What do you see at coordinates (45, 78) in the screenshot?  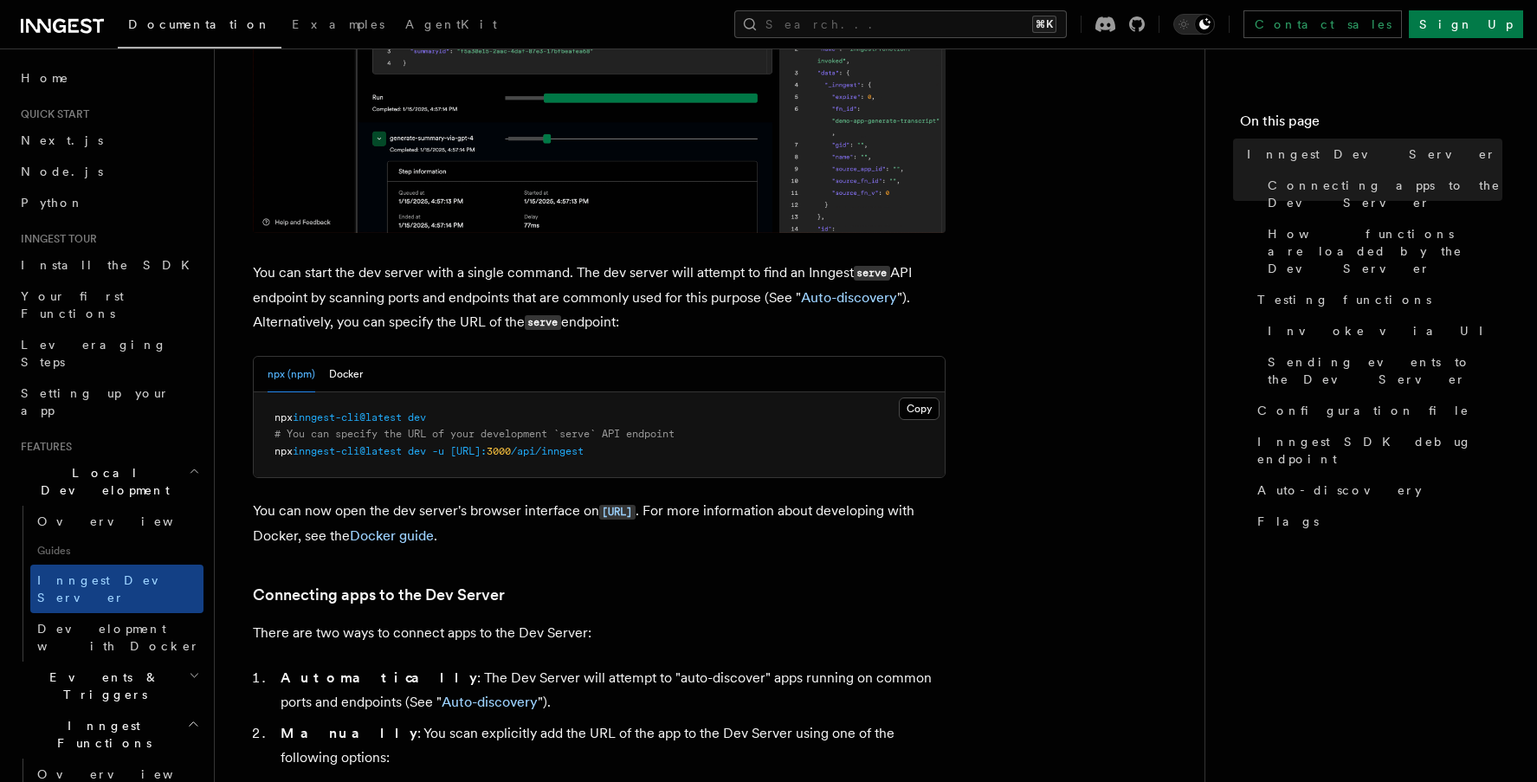 I see `span: Home` at bounding box center [45, 78].